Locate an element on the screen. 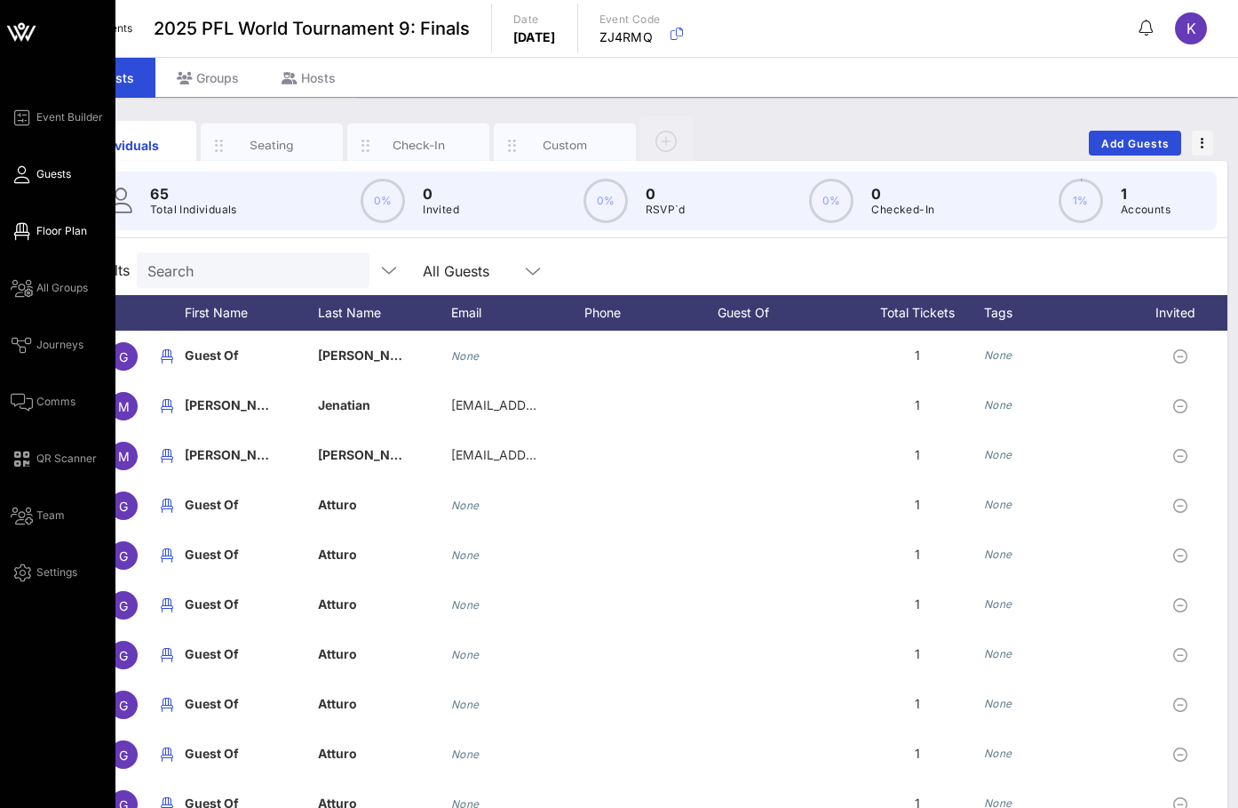  p: Invited is located at coordinates (441, 210).